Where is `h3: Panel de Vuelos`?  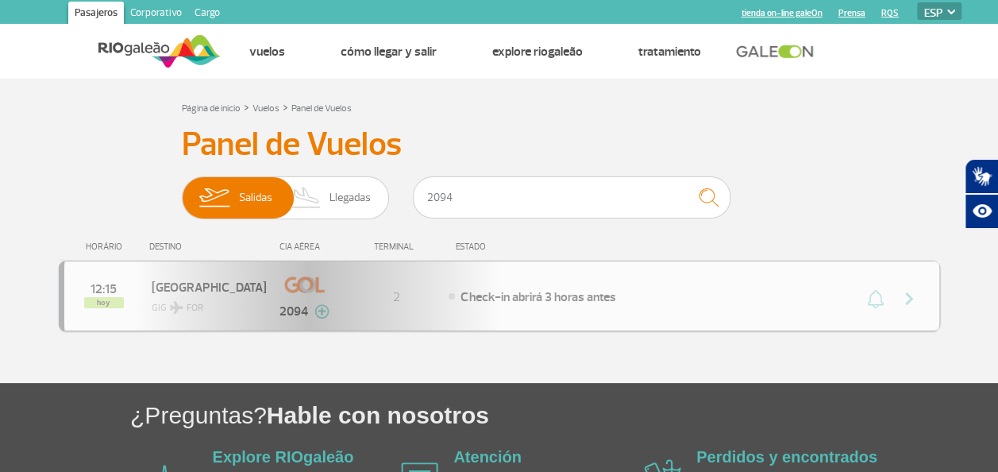 h3: Panel de Vuelos is located at coordinates (500, 145).